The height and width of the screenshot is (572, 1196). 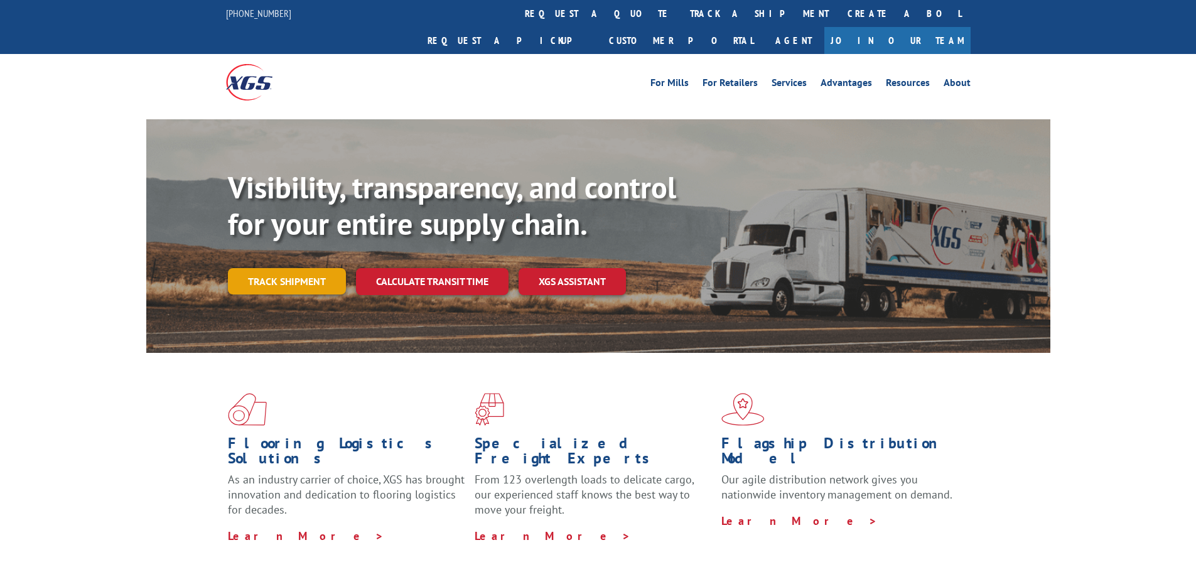 I want to click on span: Our agile distribution network gives you nationwide inventory management on demand., so click(x=837, y=486).